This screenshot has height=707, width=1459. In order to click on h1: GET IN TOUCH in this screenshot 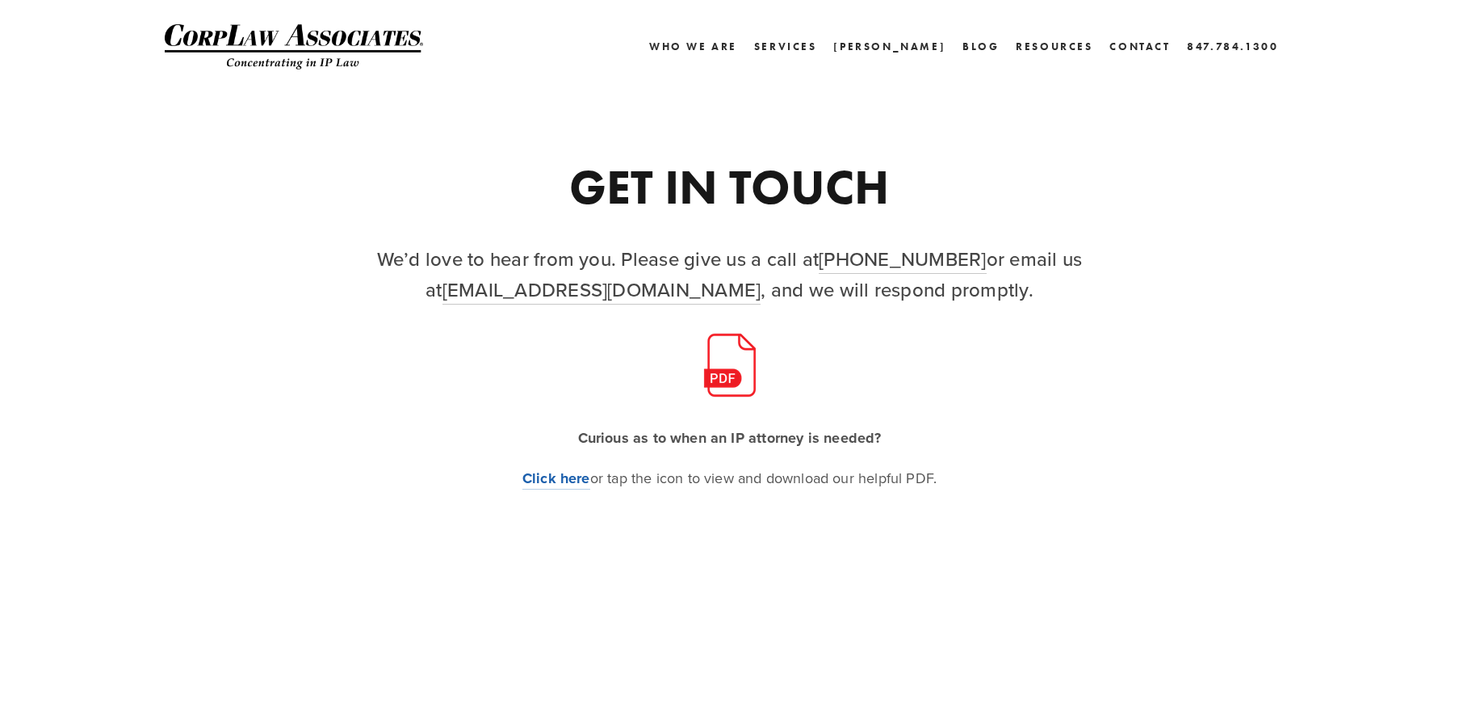, I will do `click(730, 187)`.